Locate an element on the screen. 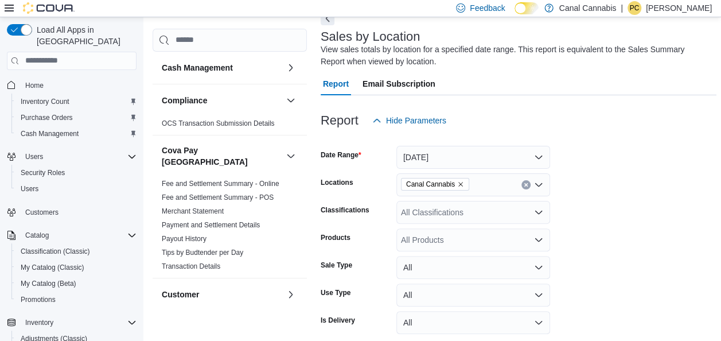  h3: Cash Management is located at coordinates (197, 68).